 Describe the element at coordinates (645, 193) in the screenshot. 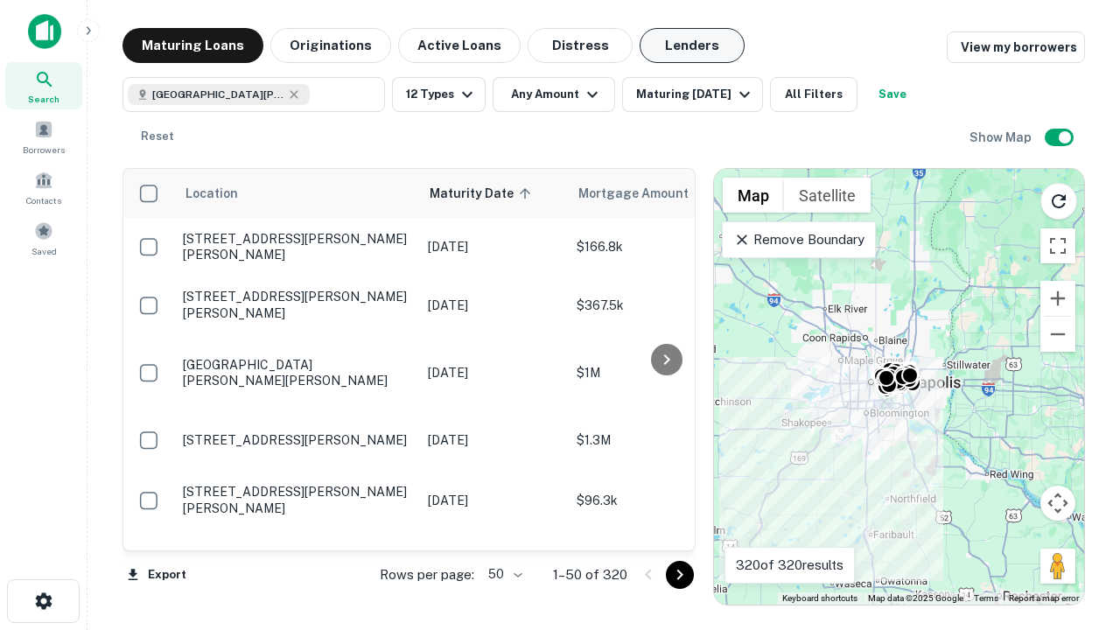

I see `span: Mortgage Amount` at that location.